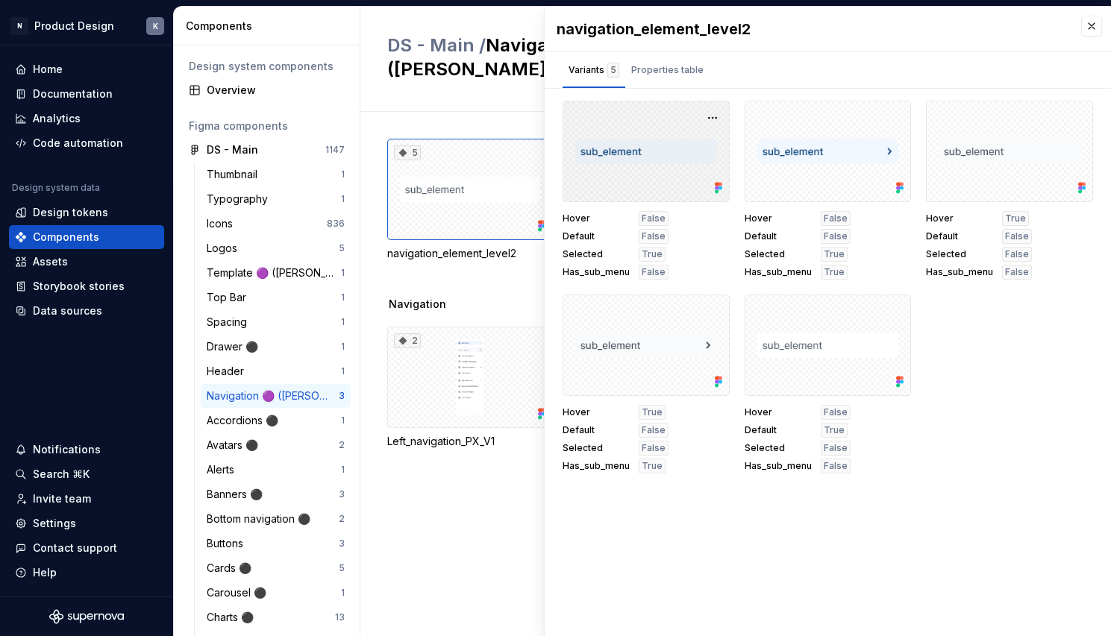  I want to click on button: Search ⌘K, so click(87, 474).